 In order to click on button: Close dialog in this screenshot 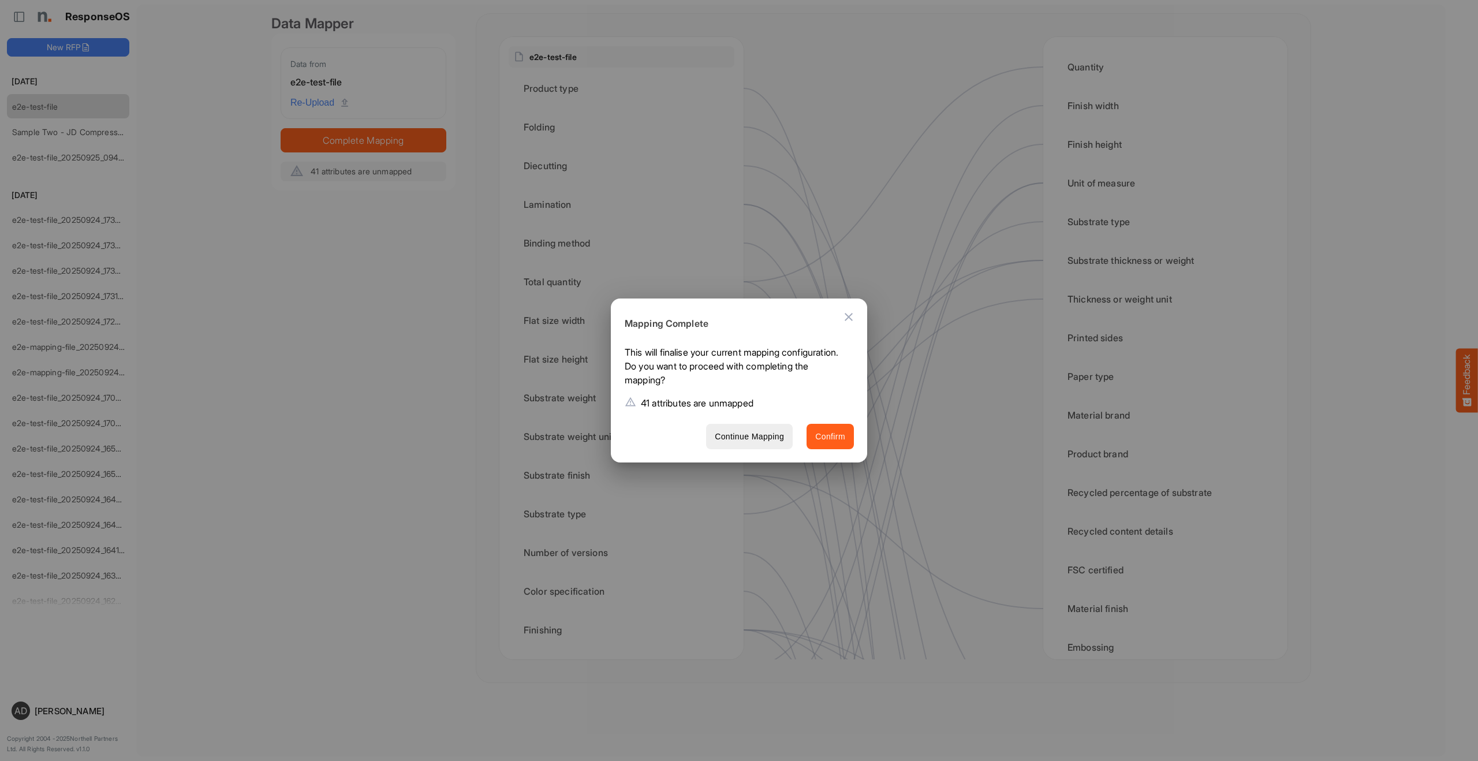, I will do `click(849, 317)`.